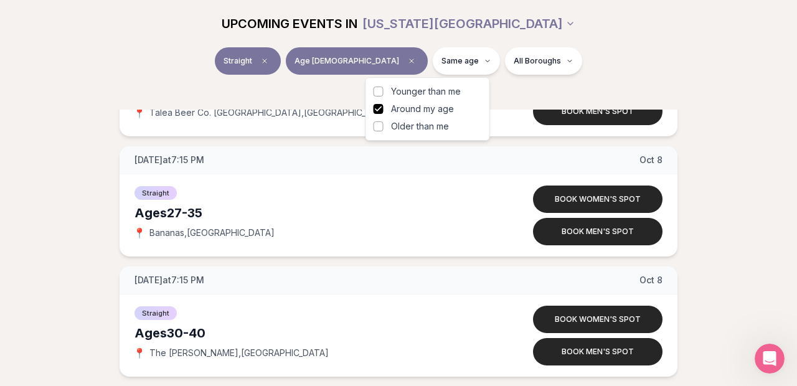 The height and width of the screenshot is (386, 797). Describe the element at coordinates (467, 61) in the screenshot. I see `button: Same age` at that location.